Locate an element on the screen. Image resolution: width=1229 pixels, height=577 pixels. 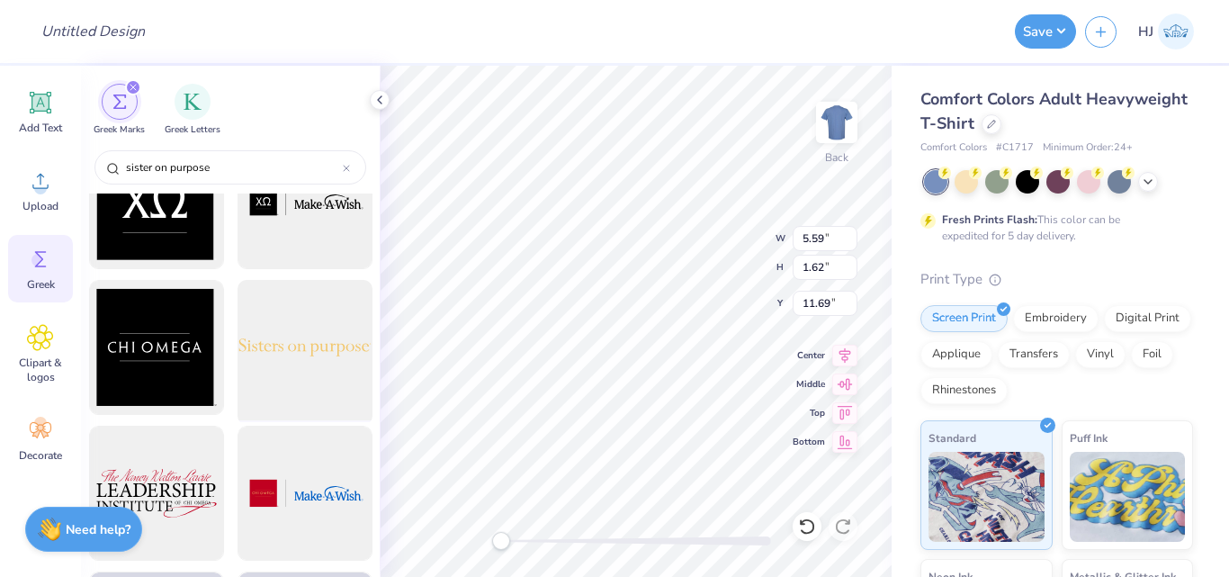
div: This color can be expedited for 5 day delivery. is located at coordinates (1053, 228).